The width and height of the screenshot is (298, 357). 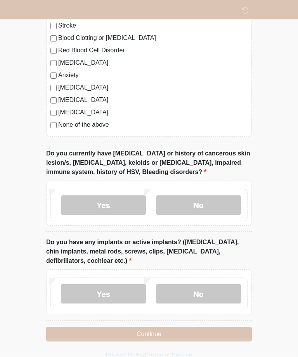 I want to click on input: None of the above, so click(x=54, y=125).